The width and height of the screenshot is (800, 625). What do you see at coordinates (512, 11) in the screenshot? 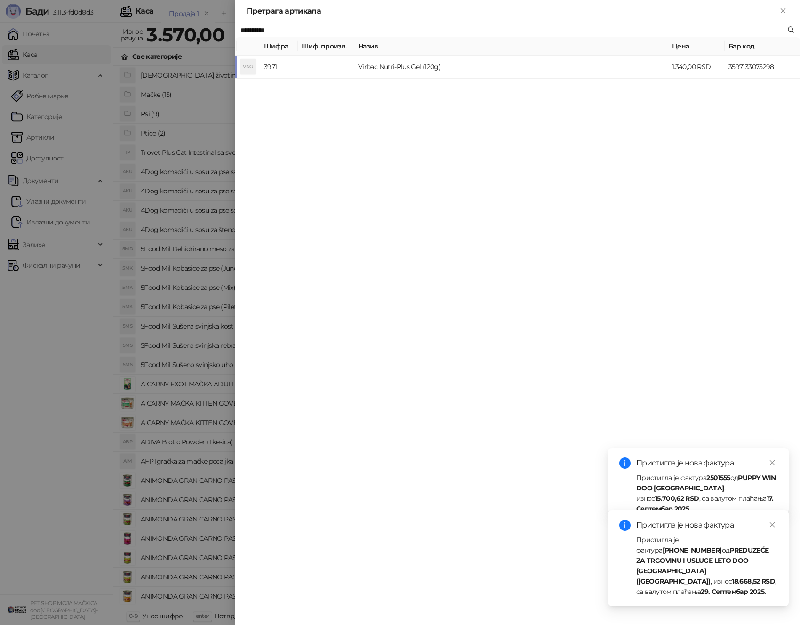
I see `div: Претрага артикала` at bounding box center [512, 11].